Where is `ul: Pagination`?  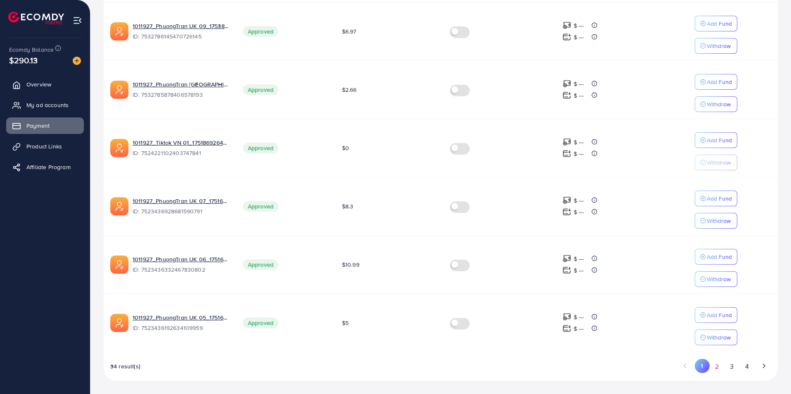 ul: Pagination is located at coordinates (725, 366).